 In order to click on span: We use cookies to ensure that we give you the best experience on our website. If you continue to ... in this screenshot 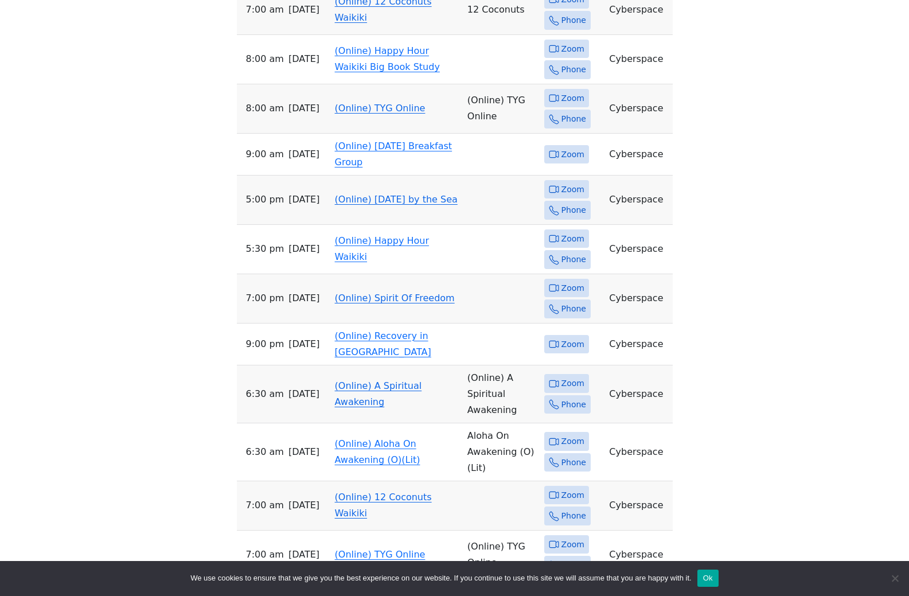, I will do `click(440, 578)`.